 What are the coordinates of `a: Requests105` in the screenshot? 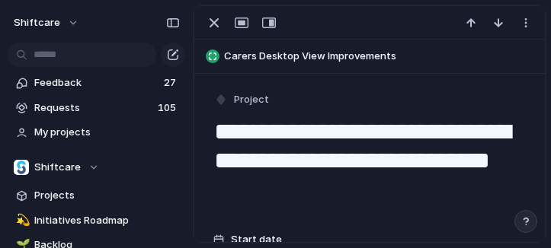 It's located at (96, 108).